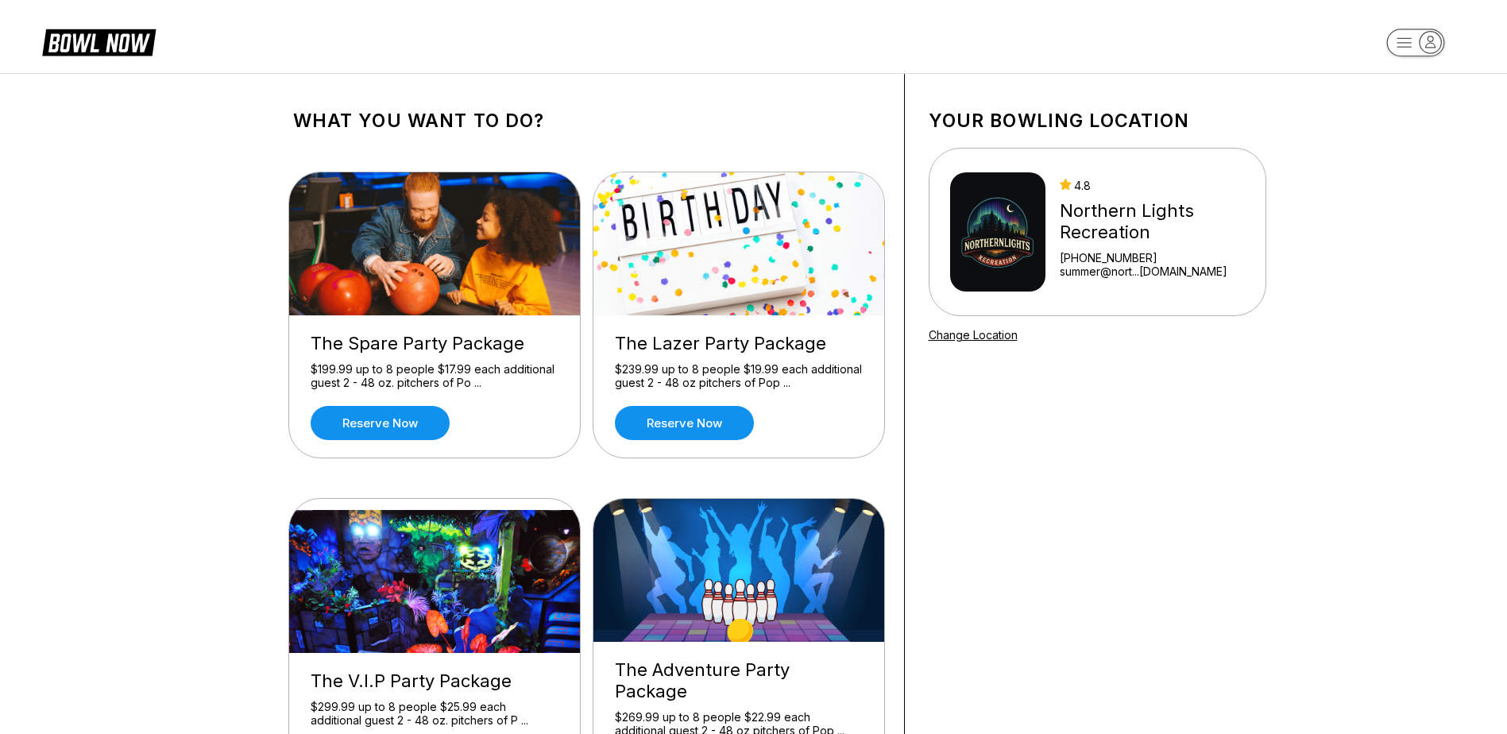 This screenshot has height=734, width=1507. I want to click on div: 4.8, so click(1152, 185).